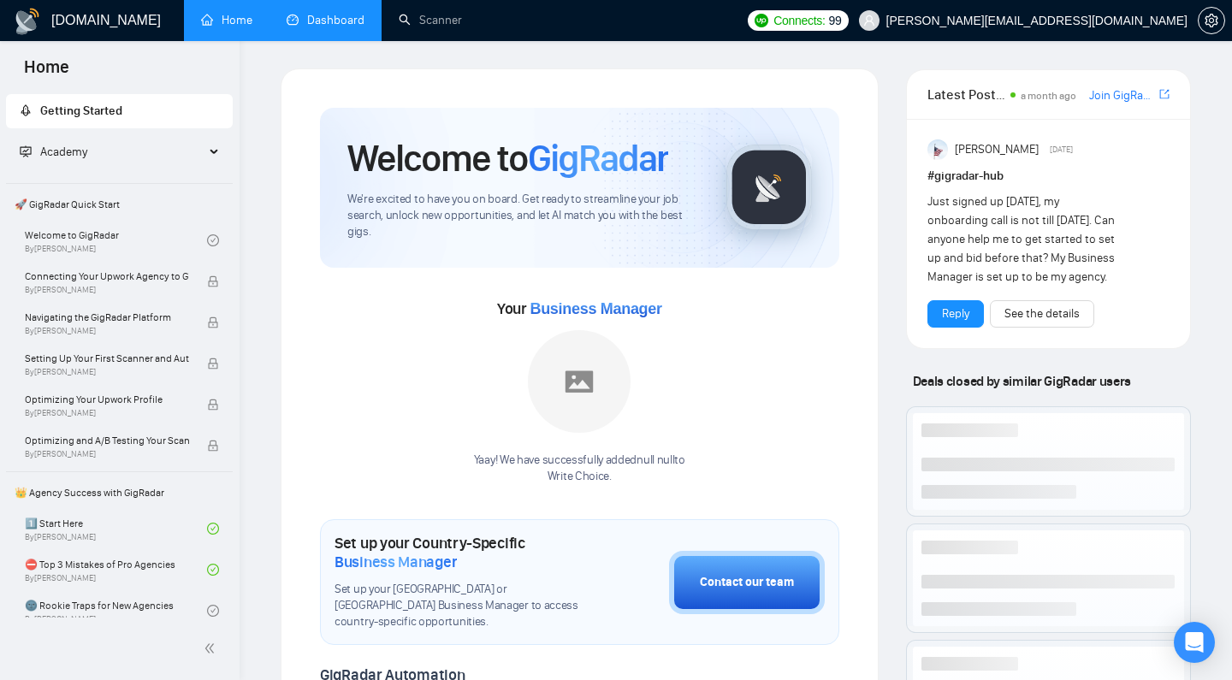 The width and height of the screenshot is (1232, 680). I want to click on a: Reply, so click(956, 314).